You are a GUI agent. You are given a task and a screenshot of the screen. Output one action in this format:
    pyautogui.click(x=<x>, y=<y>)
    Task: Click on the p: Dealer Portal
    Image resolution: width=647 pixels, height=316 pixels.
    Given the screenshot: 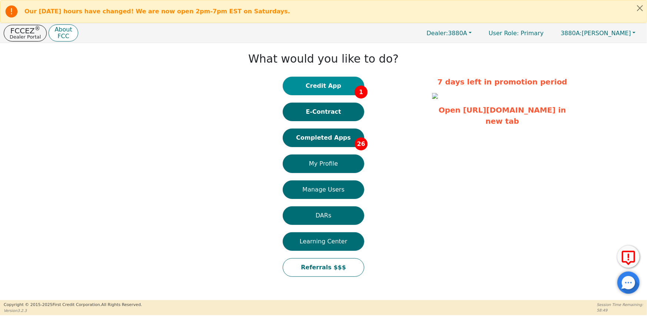 What is the action you would take?
    pyautogui.click(x=25, y=37)
    